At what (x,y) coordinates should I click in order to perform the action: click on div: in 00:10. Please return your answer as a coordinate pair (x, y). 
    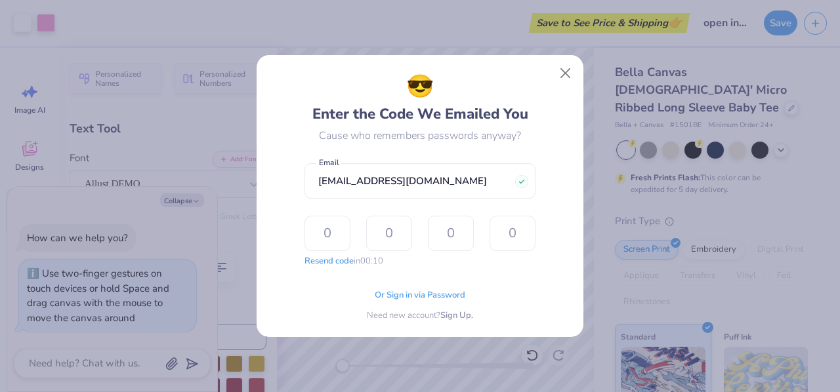
    Looking at the image, I should click on (344, 262).